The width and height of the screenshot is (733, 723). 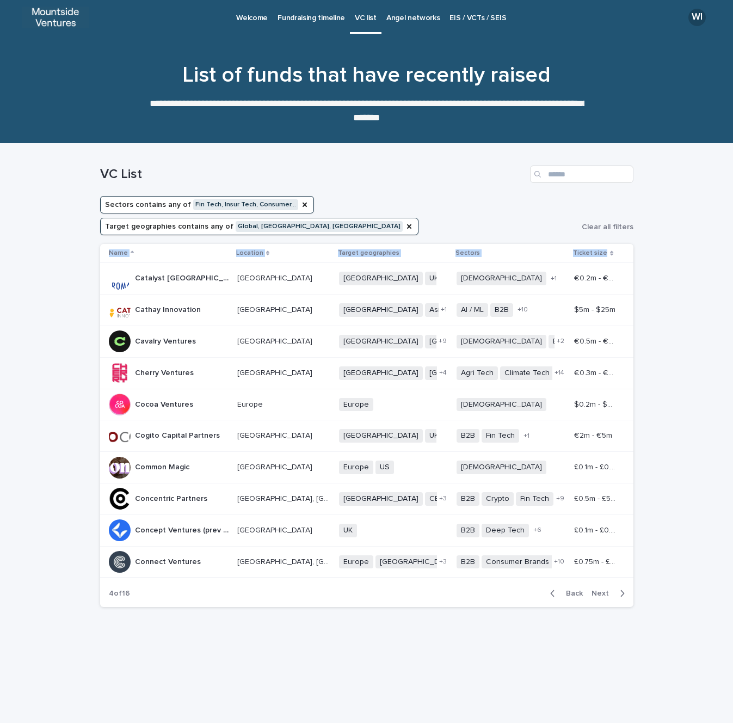 I want to click on span: Clear all filters, so click(x=607, y=227).